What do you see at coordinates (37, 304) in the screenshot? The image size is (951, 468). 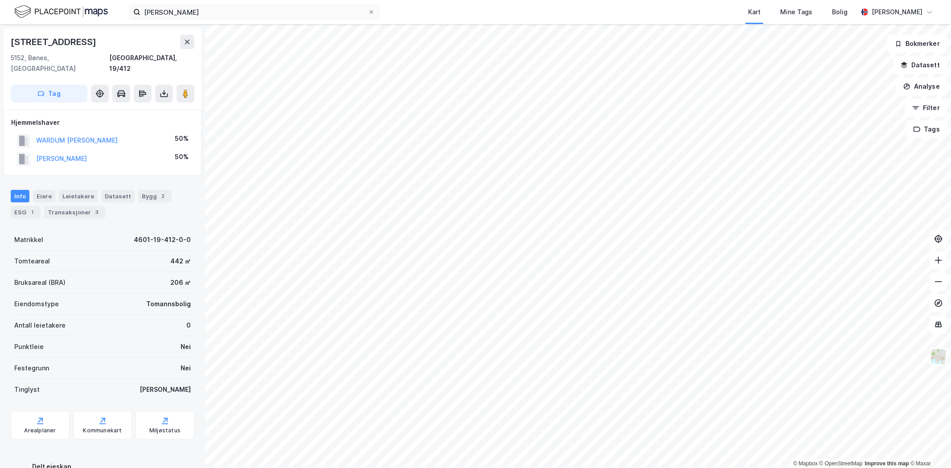 I see `div: Eiendomstype` at bounding box center [37, 304].